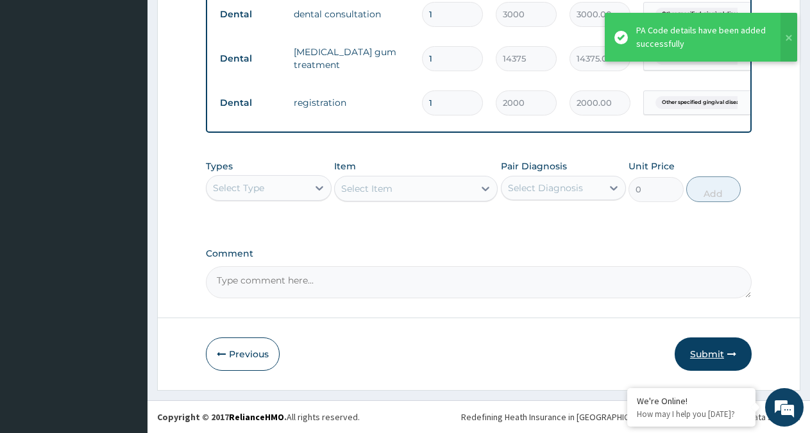 This screenshot has height=433, width=810. What do you see at coordinates (141, 80) in the screenshot?
I see `div: Chat with us now` at bounding box center [141, 80].